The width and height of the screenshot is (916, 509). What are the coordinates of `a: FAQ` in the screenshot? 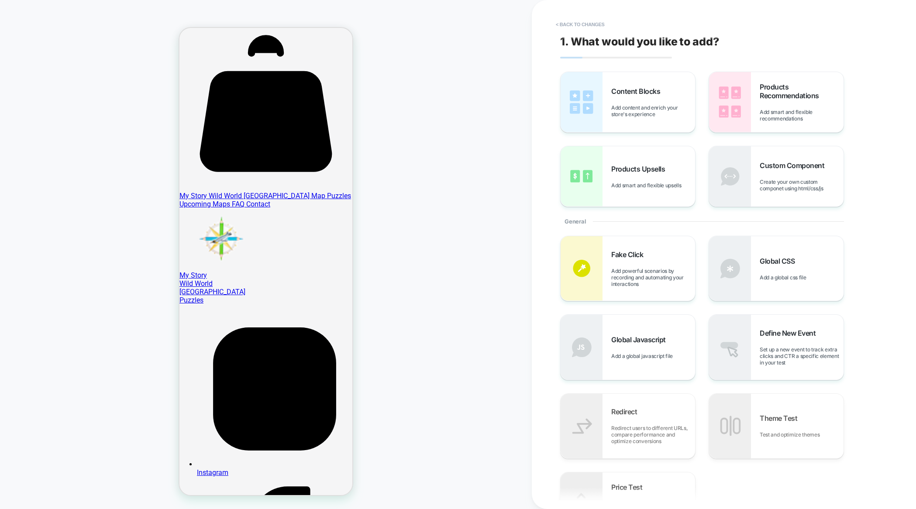 It's located at (59, 176).